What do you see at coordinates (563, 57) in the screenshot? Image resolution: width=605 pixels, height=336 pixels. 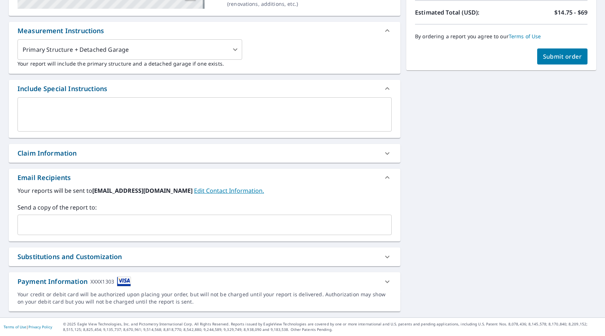 I see `button: Submit order` at bounding box center [563, 57].